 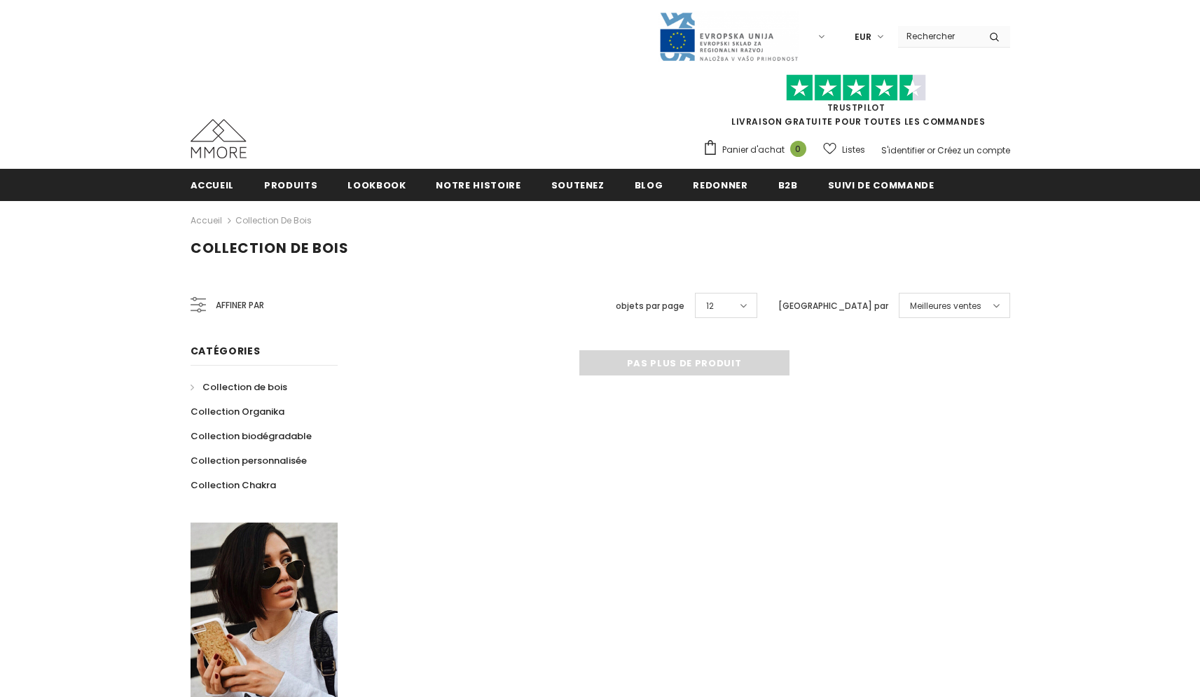 What do you see at coordinates (291, 184) in the screenshot?
I see `a: Produits` at bounding box center [291, 184].